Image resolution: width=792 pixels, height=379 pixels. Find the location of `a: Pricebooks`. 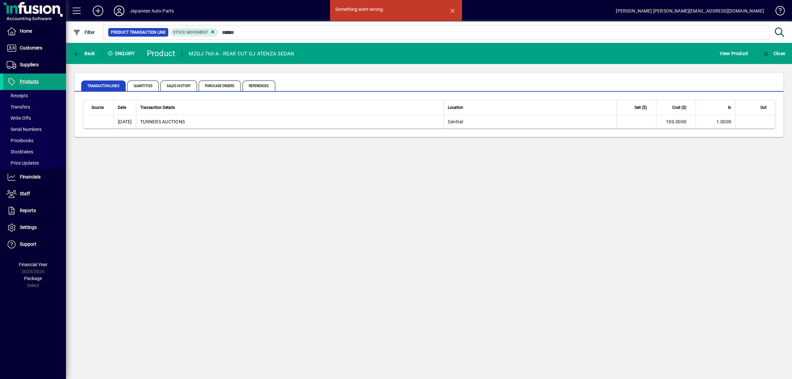

a: Pricebooks is located at coordinates (35, 141).